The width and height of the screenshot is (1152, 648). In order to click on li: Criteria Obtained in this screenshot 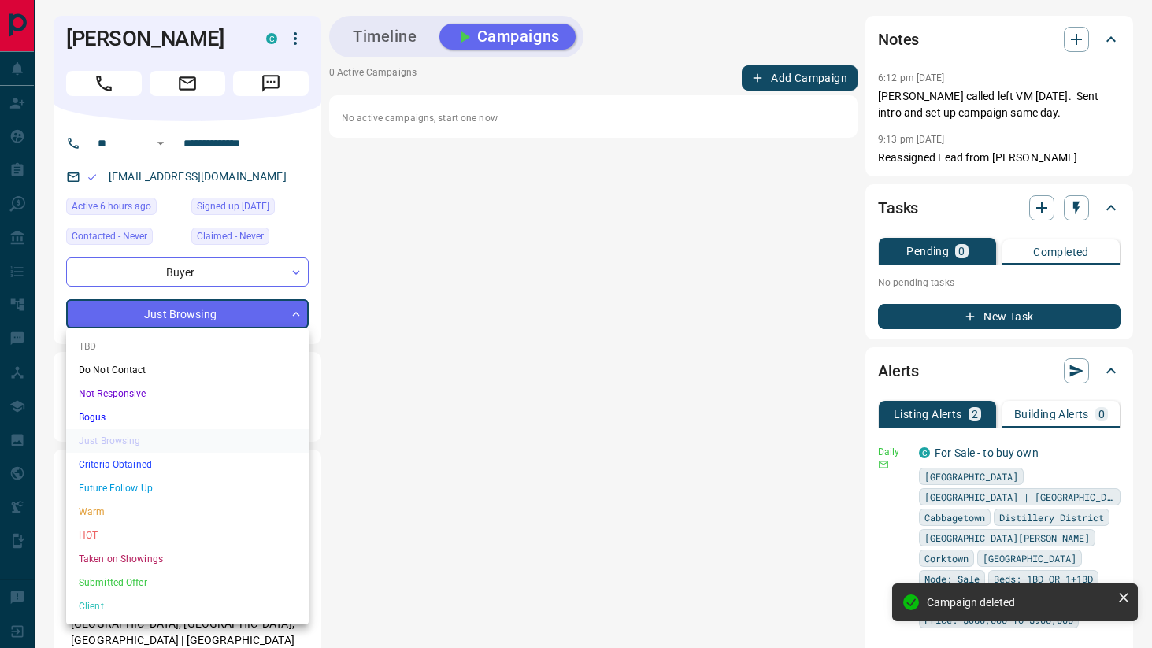, I will do `click(187, 465)`.